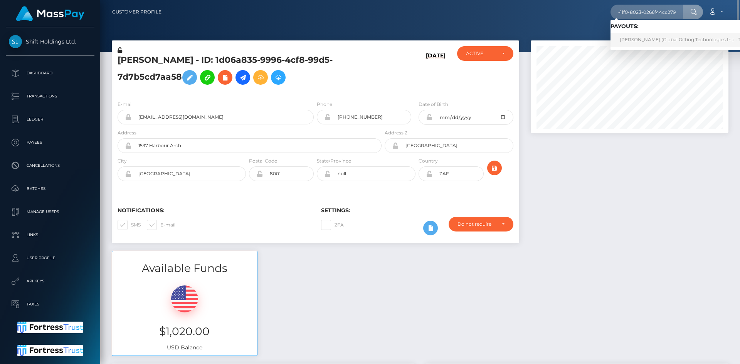 The height and width of the screenshot is (364, 740). I want to click on label: City, so click(122, 161).